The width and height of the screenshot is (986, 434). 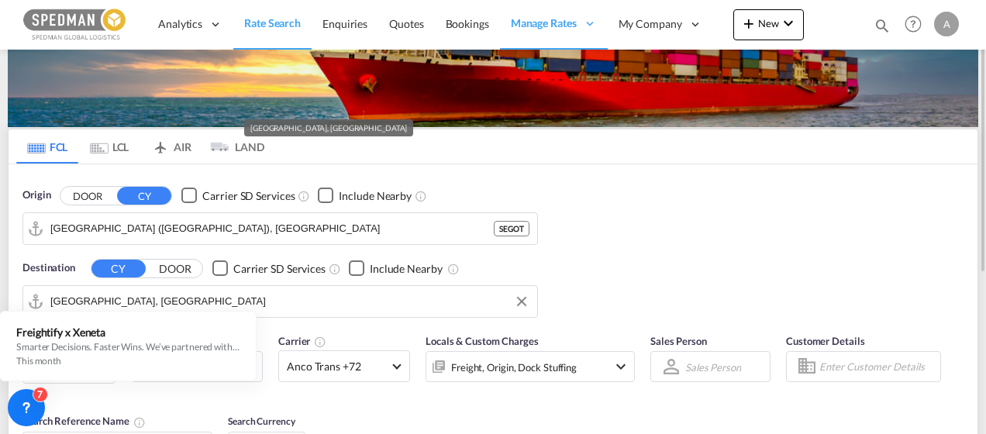 What do you see at coordinates (512, 229) in the screenshot?
I see `div: SEGOT` at bounding box center [512, 229].